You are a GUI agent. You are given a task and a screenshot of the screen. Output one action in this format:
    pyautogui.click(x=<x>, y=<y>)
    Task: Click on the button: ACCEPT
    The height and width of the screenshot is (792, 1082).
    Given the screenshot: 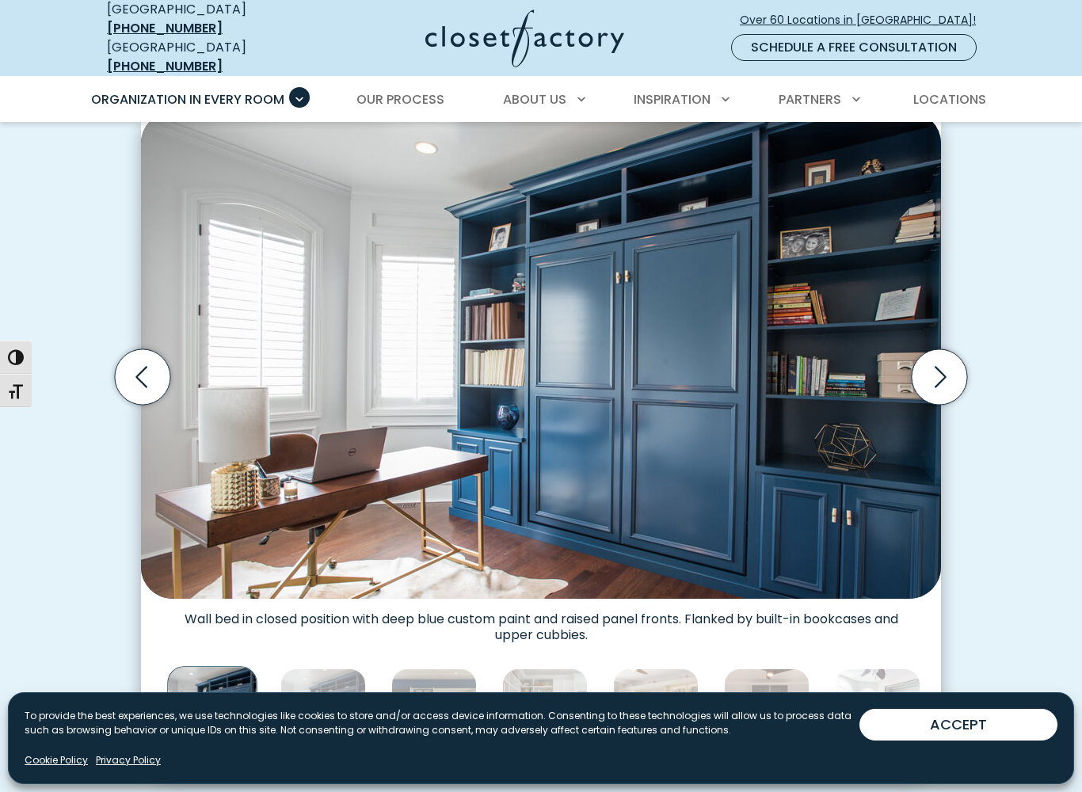 What is the action you would take?
    pyautogui.click(x=958, y=725)
    